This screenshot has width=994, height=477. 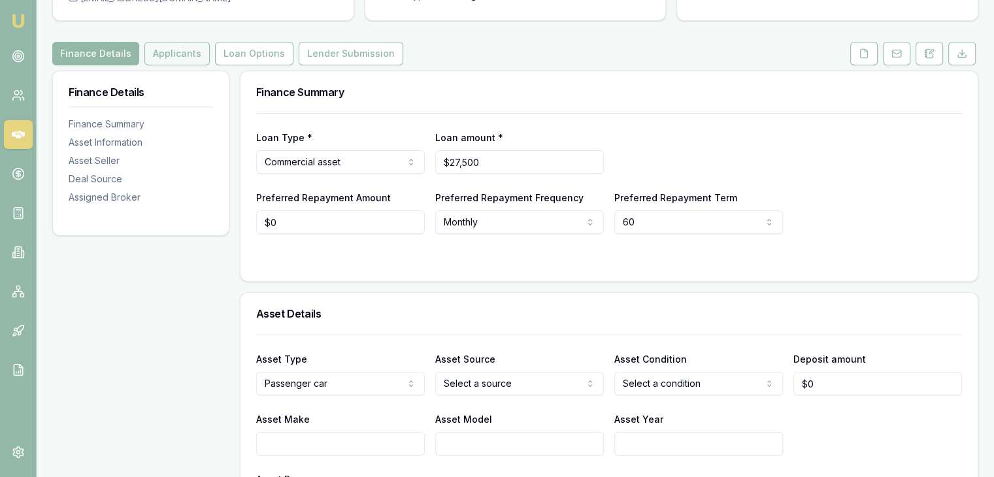 I want to click on div: Assigned Broker, so click(x=141, y=197).